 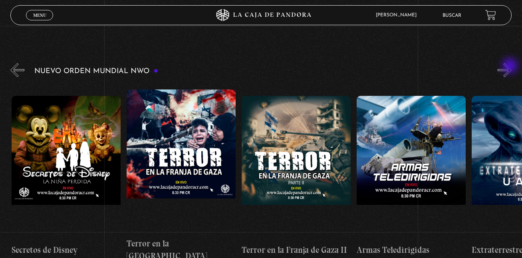 What do you see at coordinates (491, 15) in the screenshot?
I see `a: View your shopping cart` at bounding box center [491, 15].